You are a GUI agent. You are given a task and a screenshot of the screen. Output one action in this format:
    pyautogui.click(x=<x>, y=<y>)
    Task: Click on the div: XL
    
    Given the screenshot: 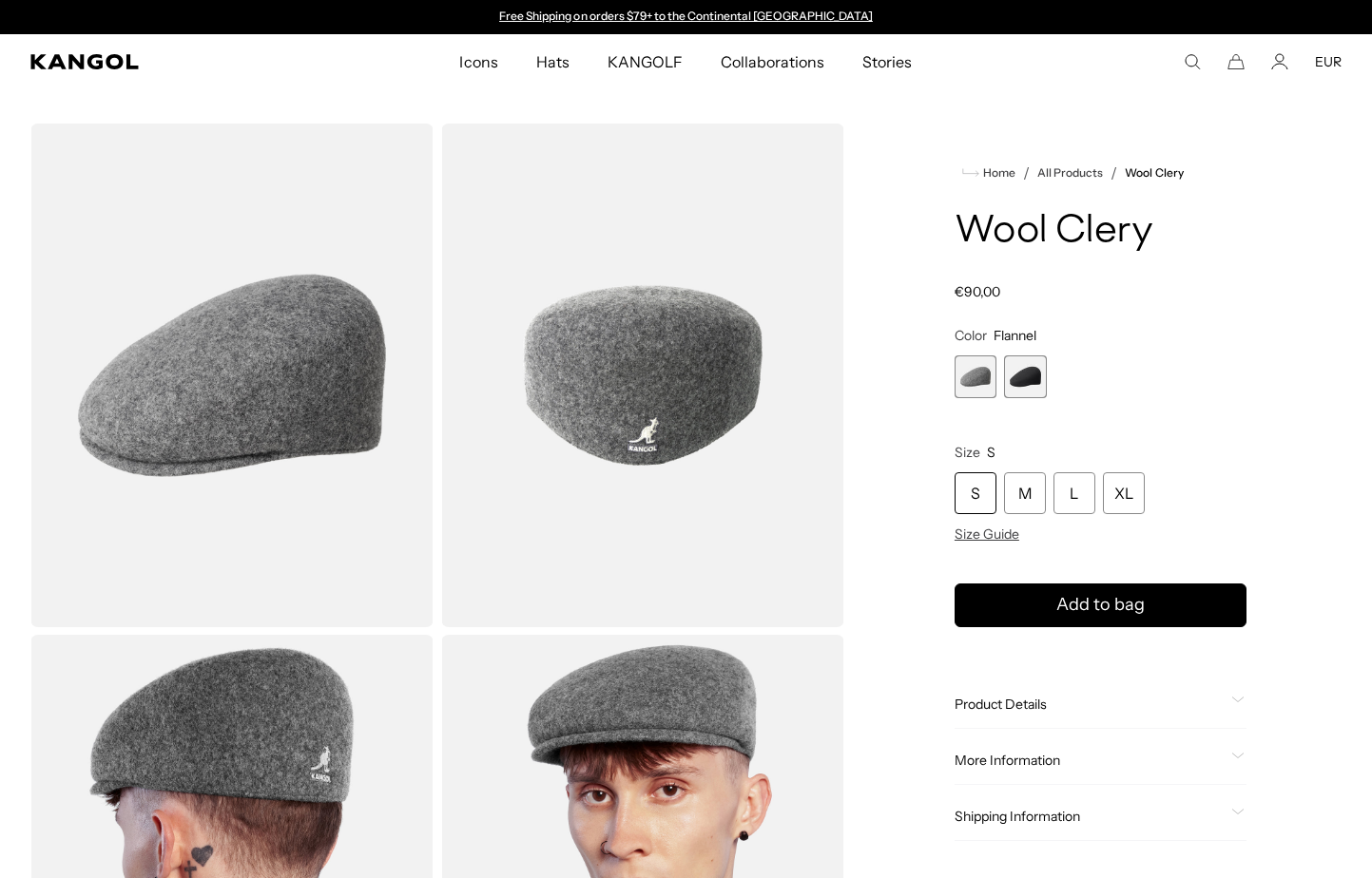 What is the action you would take?
    pyautogui.click(x=1123, y=493)
    